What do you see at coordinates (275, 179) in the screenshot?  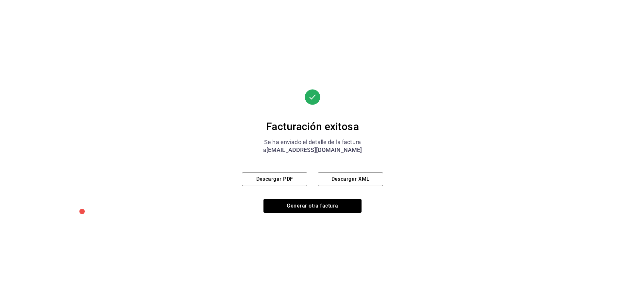 I see `button: Descargar PDF` at bounding box center [275, 179].